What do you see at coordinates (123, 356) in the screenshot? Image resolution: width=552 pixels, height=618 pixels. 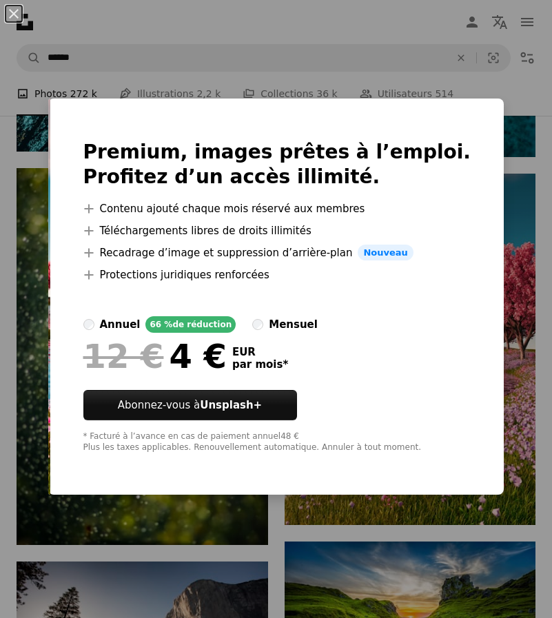 I see `span: 12 €` at bounding box center [123, 356].